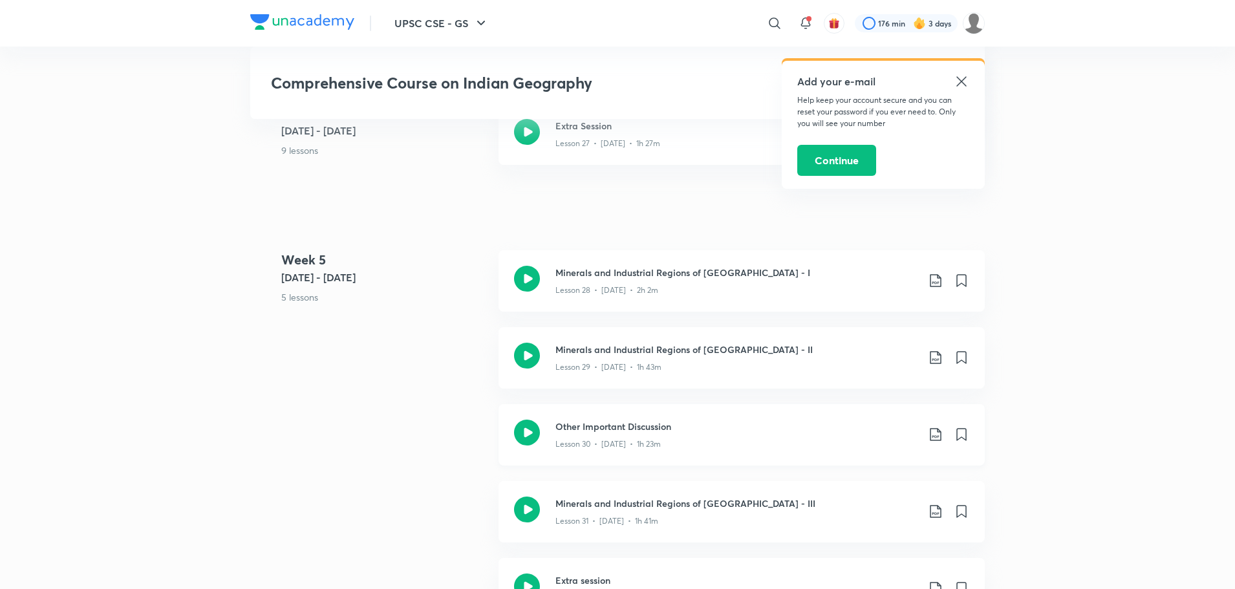  Describe the element at coordinates (736, 426) in the screenshot. I see `h3: Other Important Discussion` at that location.